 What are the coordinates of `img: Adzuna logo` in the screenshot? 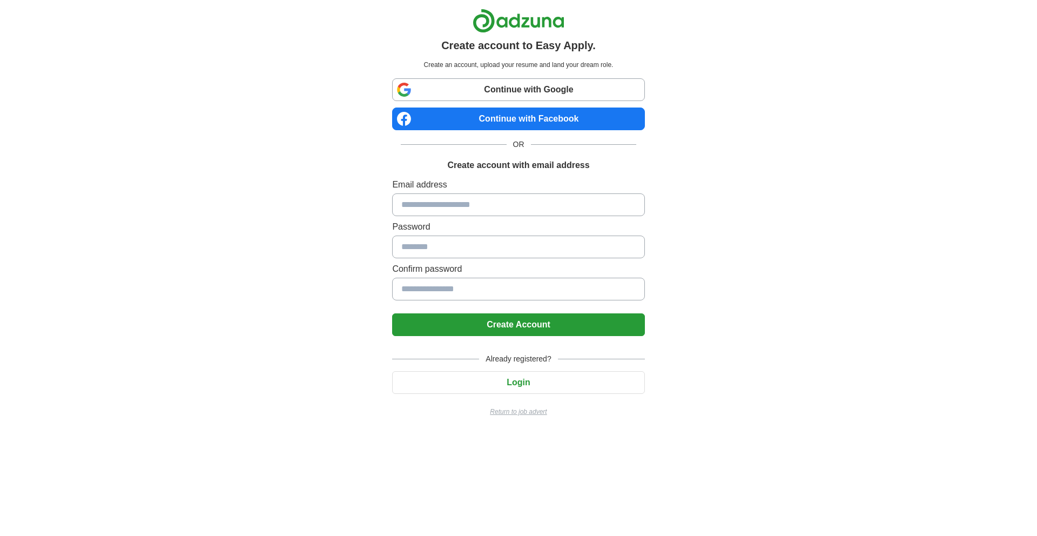 It's located at (519, 21).